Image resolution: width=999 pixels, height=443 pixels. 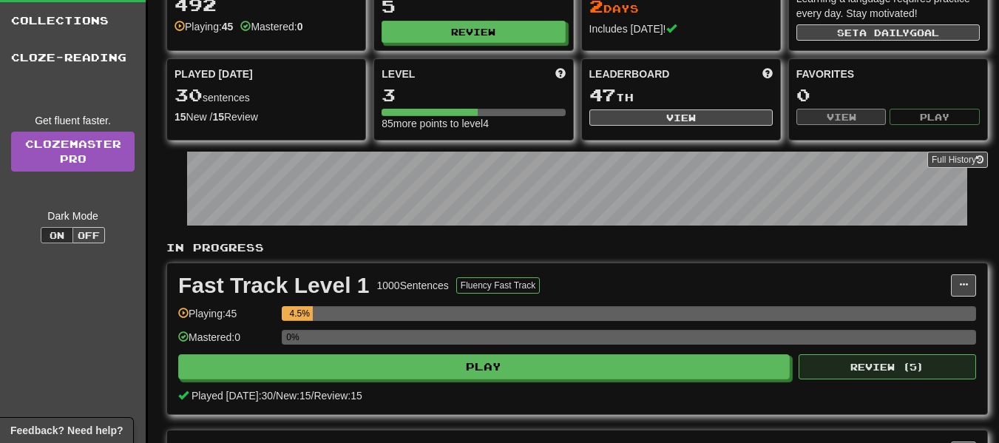 I want to click on button: Review, so click(x=473, y=32).